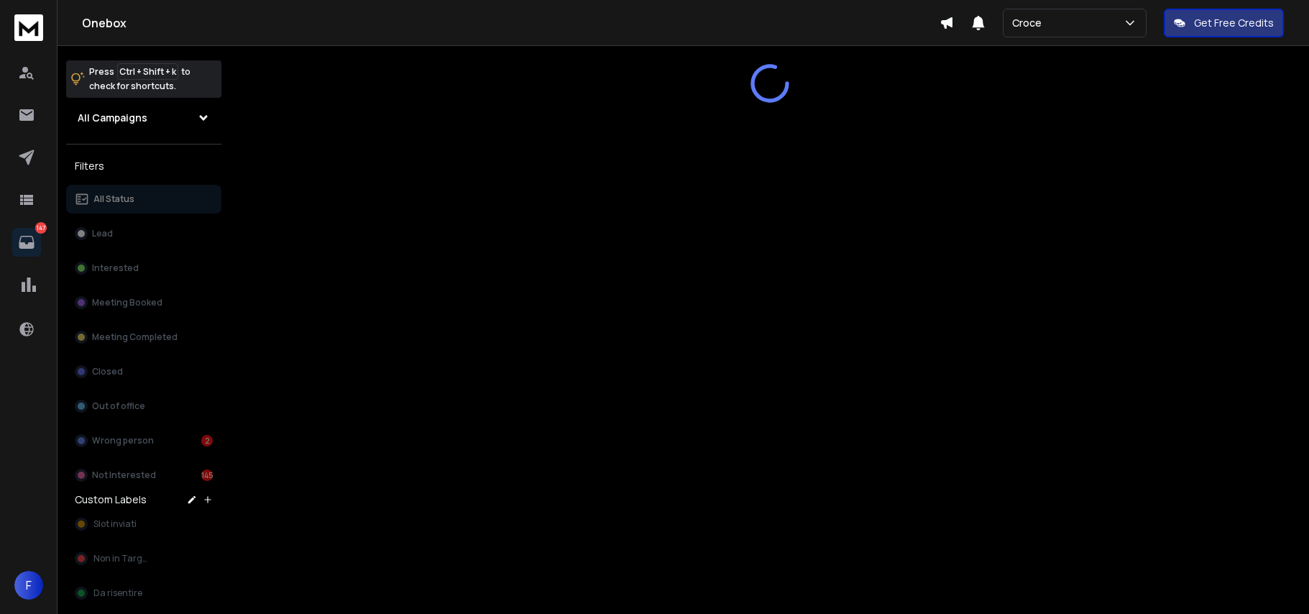 The height and width of the screenshot is (614, 1309). What do you see at coordinates (27, 242) in the screenshot?
I see `a: 147` at bounding box center [27, 242].